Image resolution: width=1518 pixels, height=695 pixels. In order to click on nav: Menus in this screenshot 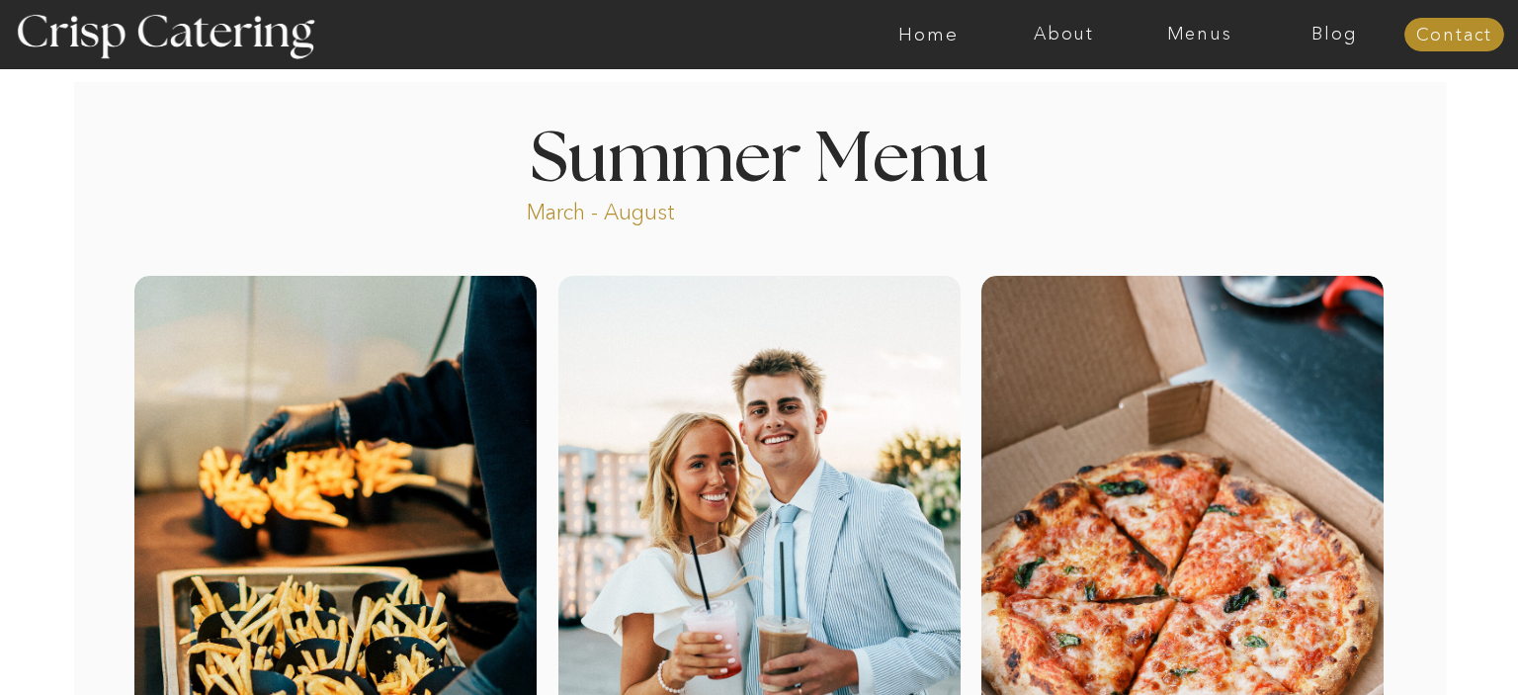, I will do `click(1199, 35)`.